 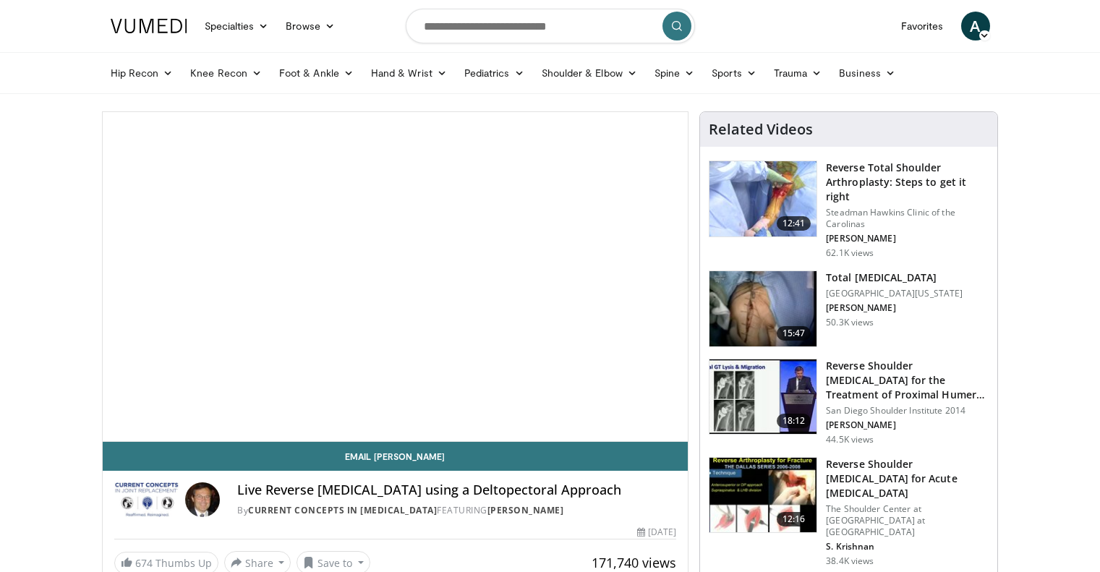 What do you see at coordinates (794, 333) in the screenshot?
I see `span: 15:47` at bounding box center [794, 333].